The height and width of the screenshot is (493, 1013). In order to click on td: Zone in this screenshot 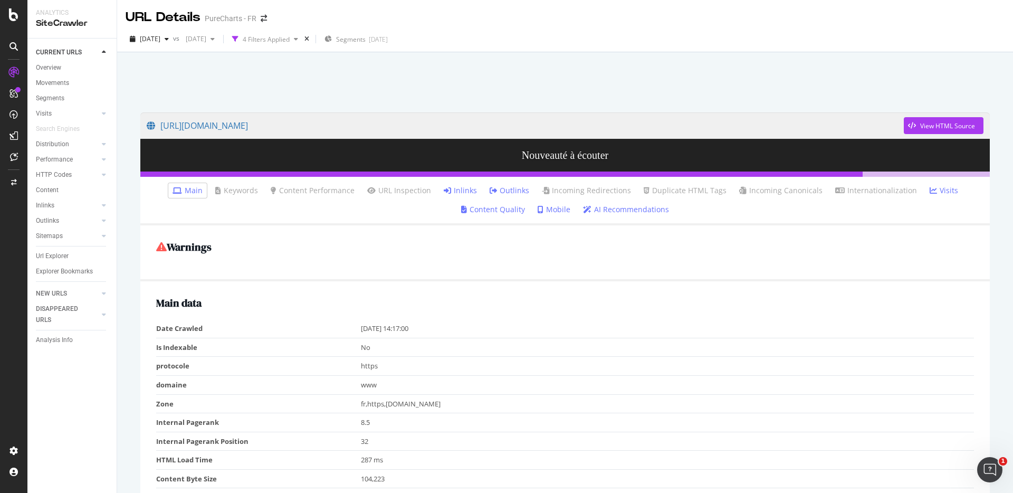, I will do `click(259, 404)`.